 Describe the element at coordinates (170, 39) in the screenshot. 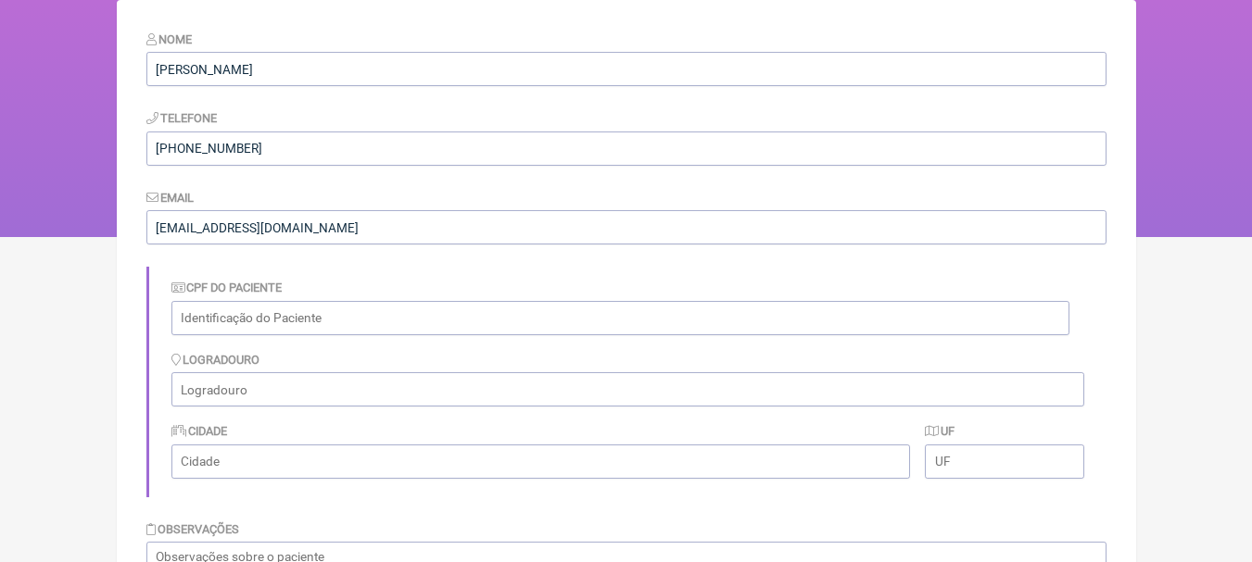

I see `label: Nome` at that location.